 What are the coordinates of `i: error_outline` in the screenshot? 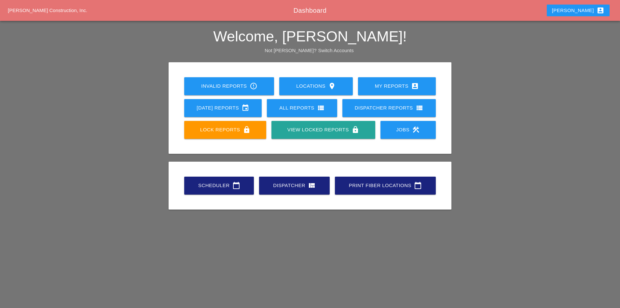 It's located at (254, 86).